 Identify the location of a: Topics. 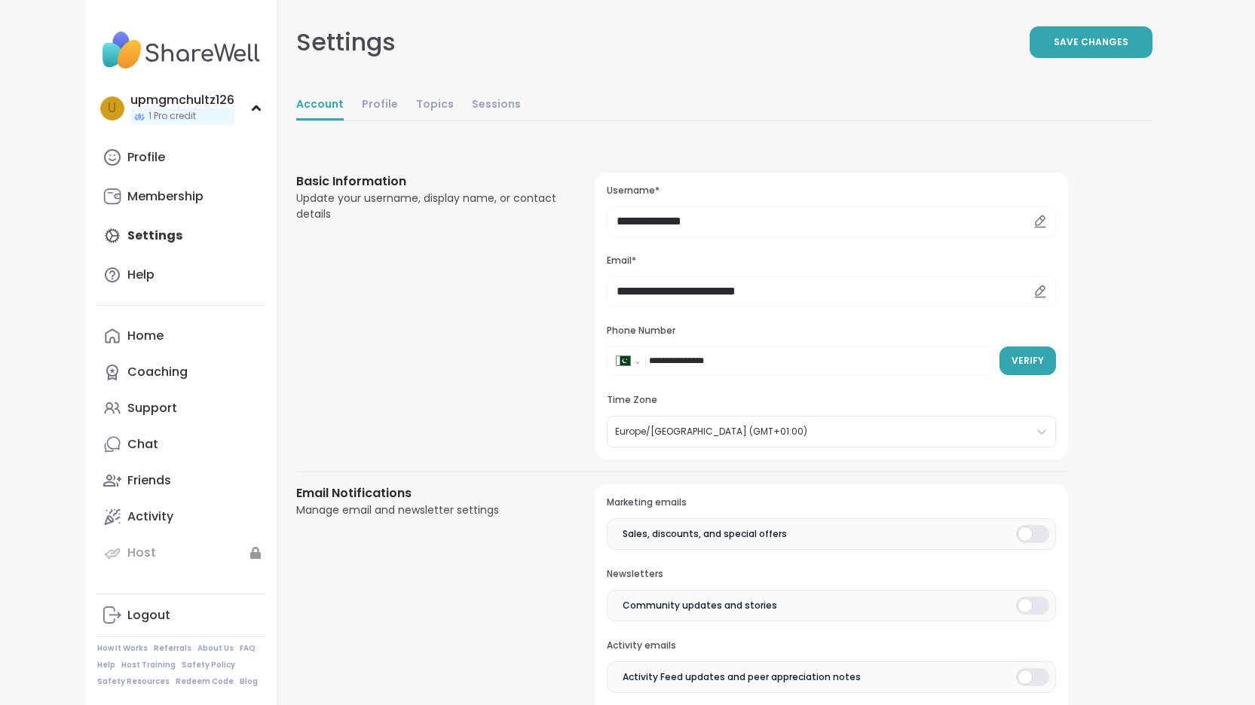
(435, 106).